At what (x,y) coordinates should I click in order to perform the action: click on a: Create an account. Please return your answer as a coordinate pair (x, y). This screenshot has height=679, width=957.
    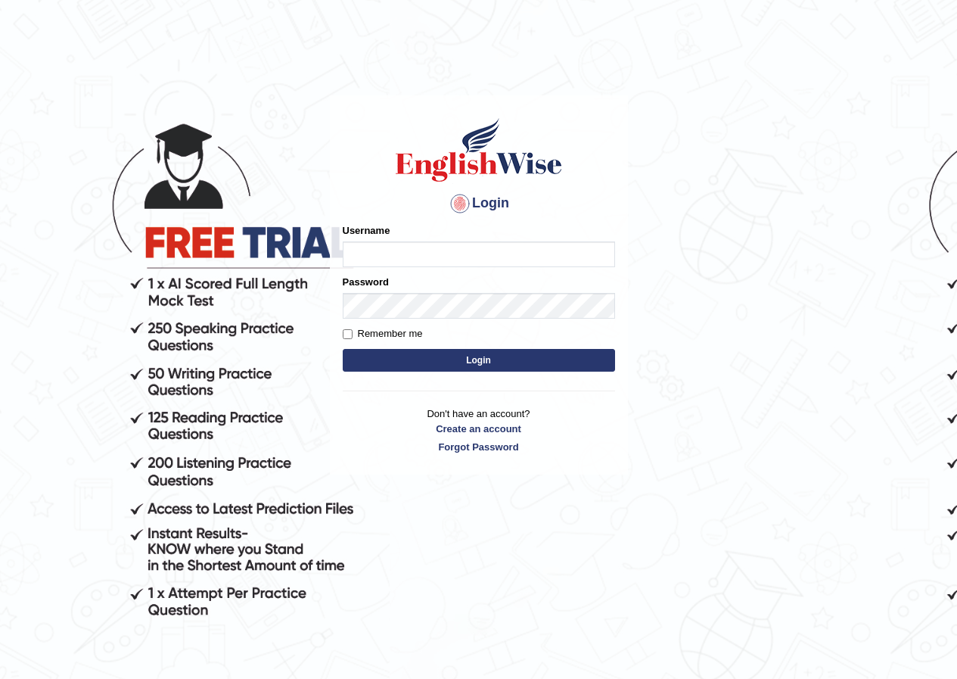
    Looking at the image, I should click on (479, 428).